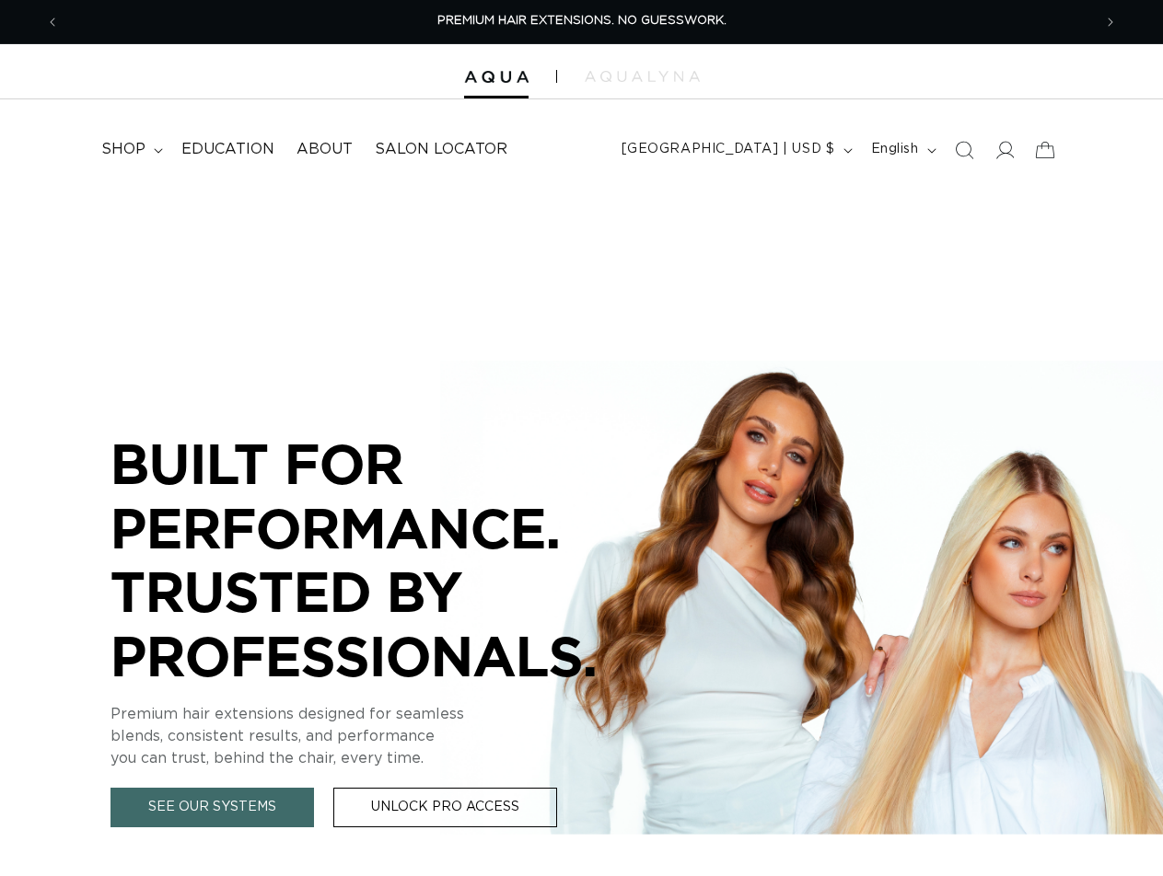 This screenshot has height=876, width=1163. What do you see at coordinates (895, 149) in the screenshot?
I see `span: English` at bounding box center [895, 149].